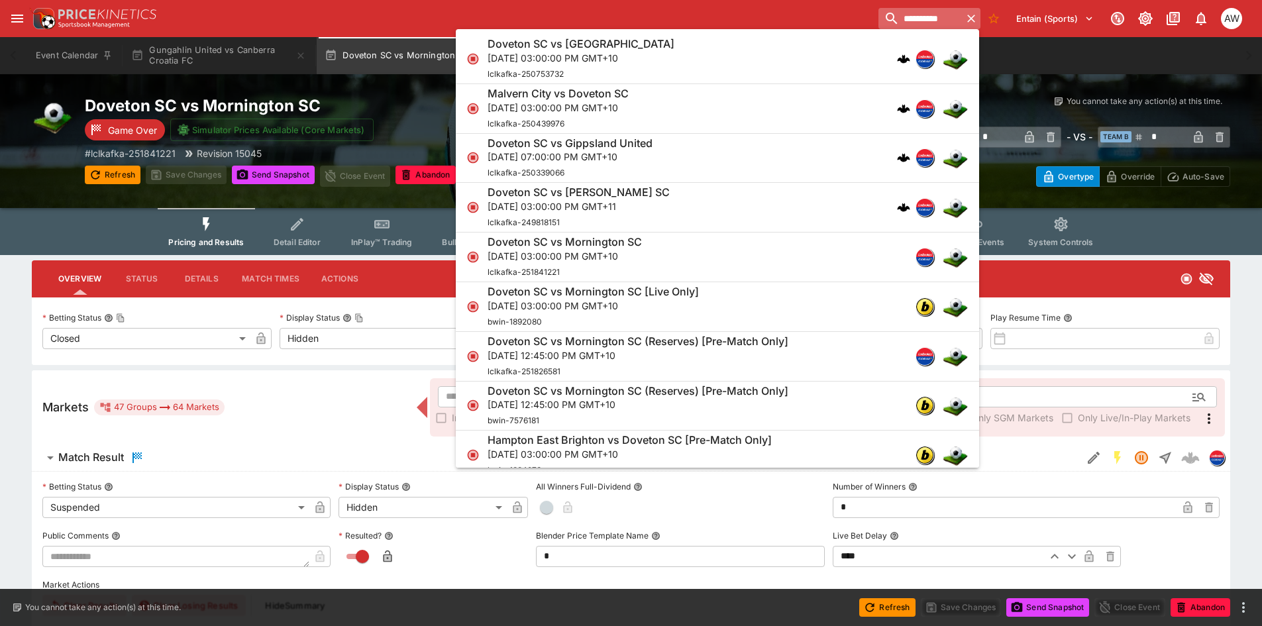 Image resolution: width=1262 pixels, height=626 pixels. What do you see at coordinates (347, 318) in the screenshot?
I see `button: Display StatusCopy To Clipboard` at bounding box center [347, 318].